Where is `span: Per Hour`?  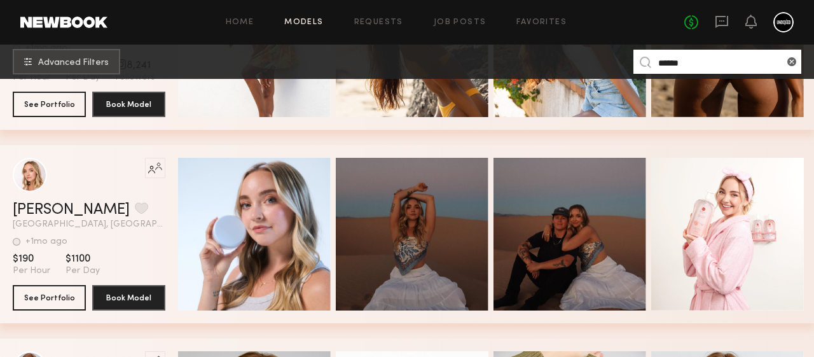 span: Per Hour is located at coordinates (31, 271).